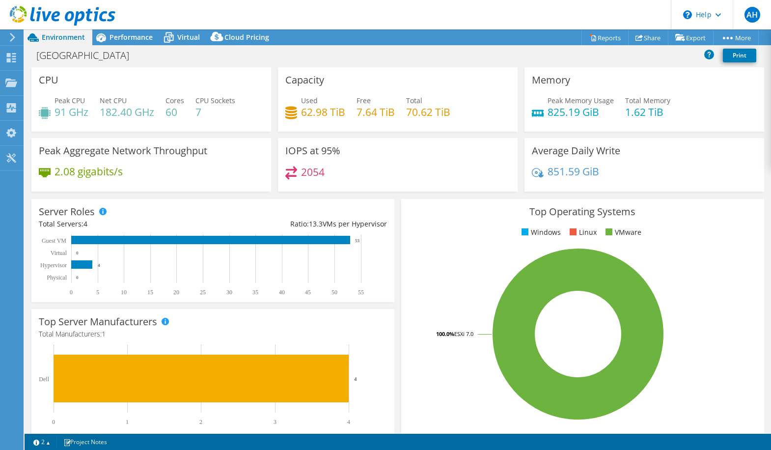  What do you see at coordinates (127, 112) in the screenshot?
I see `h4: 182.40 GHz` at bounding box center [127, 112].